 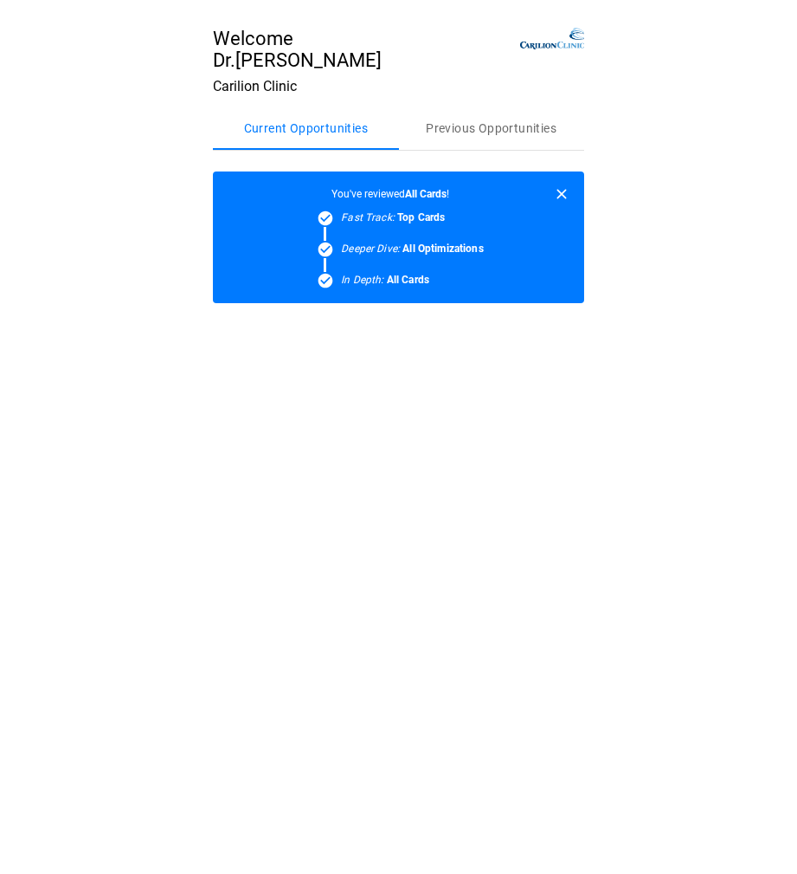 I want to click on em: Deeper Dive:, so click(x=371, y=248).